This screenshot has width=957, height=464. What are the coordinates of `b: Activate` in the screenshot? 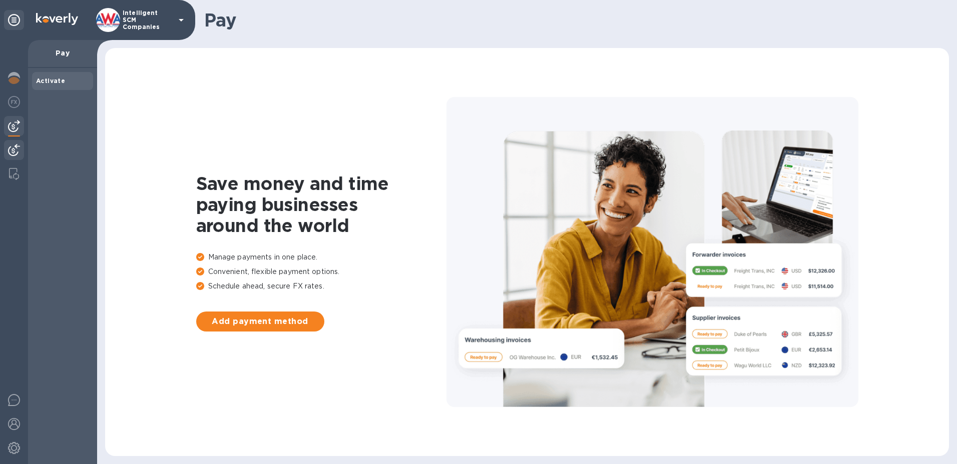 It's located at (51, 81).